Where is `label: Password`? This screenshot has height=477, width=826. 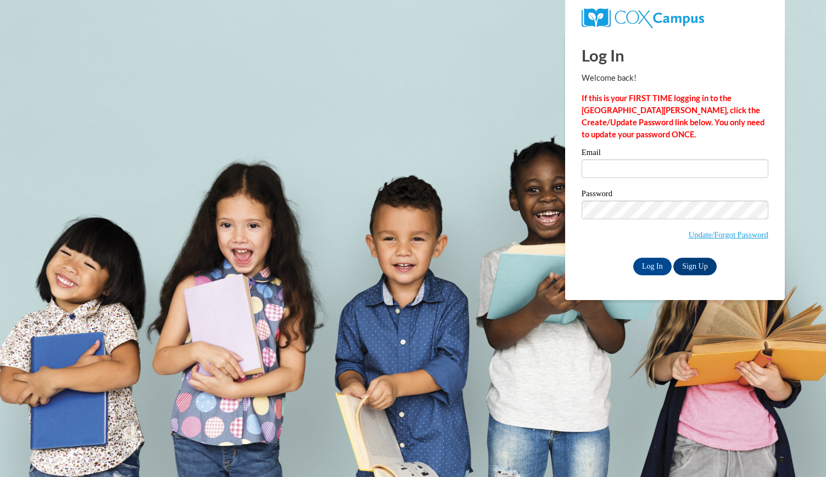
label: Password is located at coordinates (675, 195).